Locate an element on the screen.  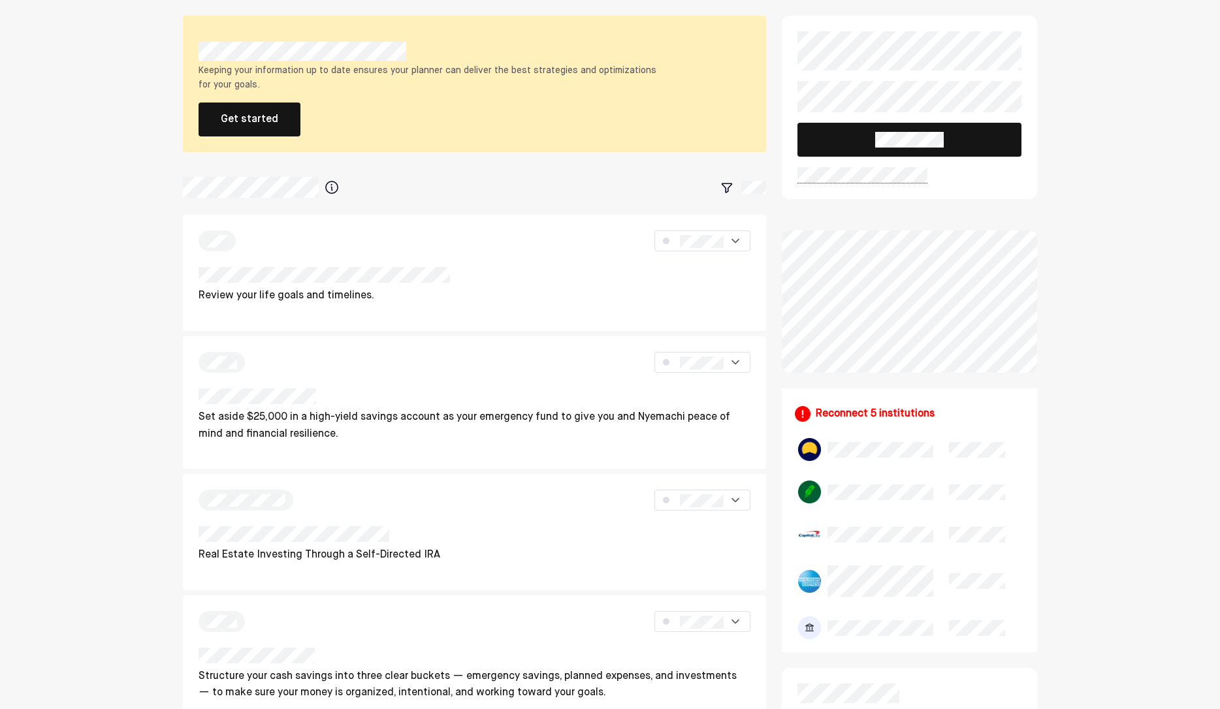
p: Review your life goals and timelines. is located at coordinates (324, 296).